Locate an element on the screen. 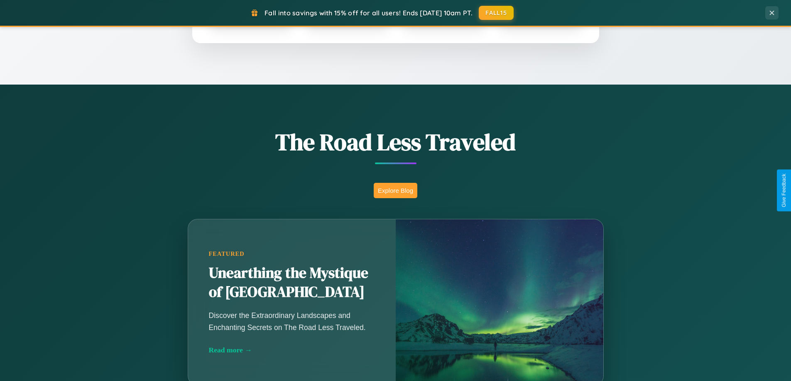 This screenshot has width=791, height=381. div: Read more → is located at coordinates (292, 350).